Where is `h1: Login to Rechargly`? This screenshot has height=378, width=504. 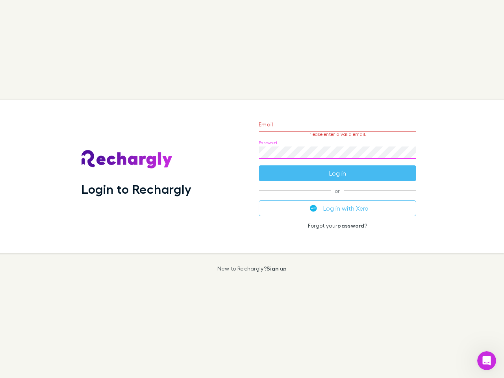
h1: Login to Rechargly is located at coordinates (136, 189).